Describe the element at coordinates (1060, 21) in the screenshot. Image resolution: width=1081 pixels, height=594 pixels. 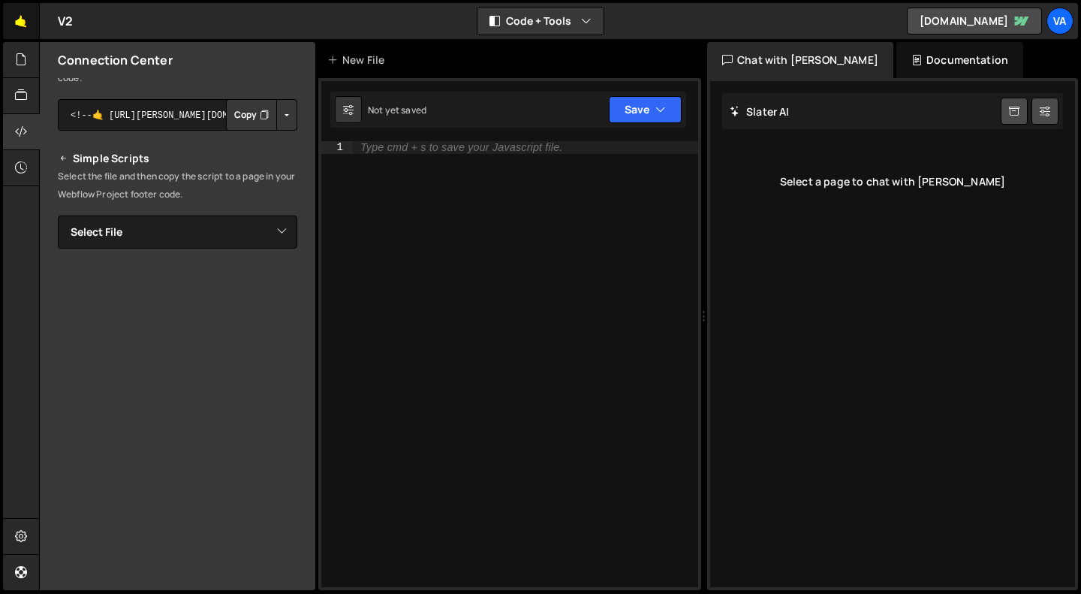
I see `div: Va` at that location.